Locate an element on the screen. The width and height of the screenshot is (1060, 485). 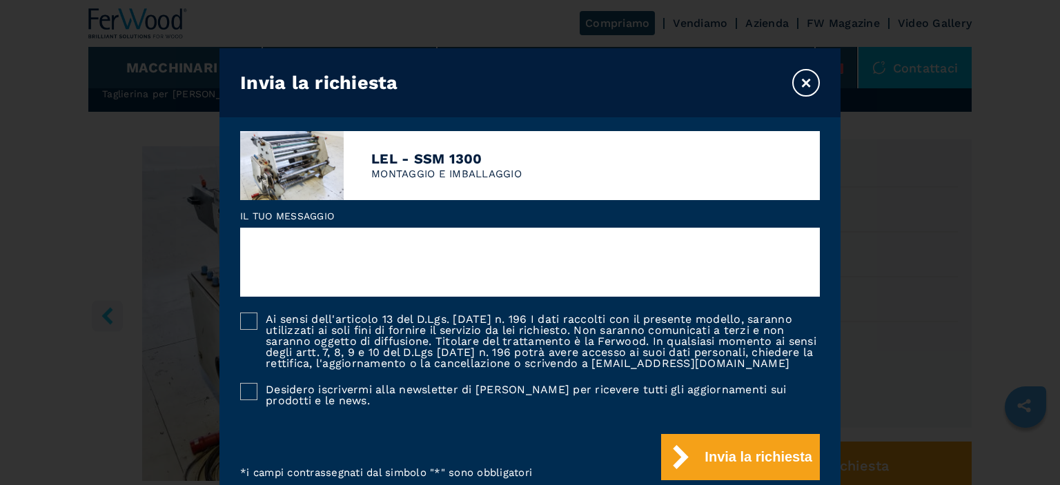
h3: Invia la richiesta is located at coordinates (319, 83).